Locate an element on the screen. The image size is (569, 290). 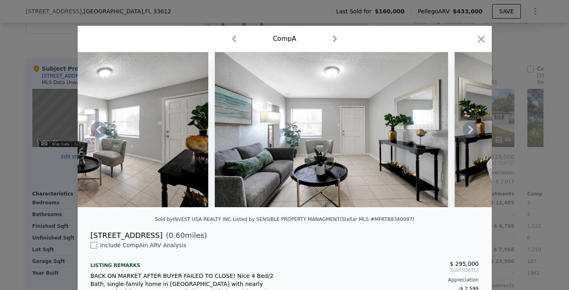
span: $ 295,000 is located at coordinates (464, 264).